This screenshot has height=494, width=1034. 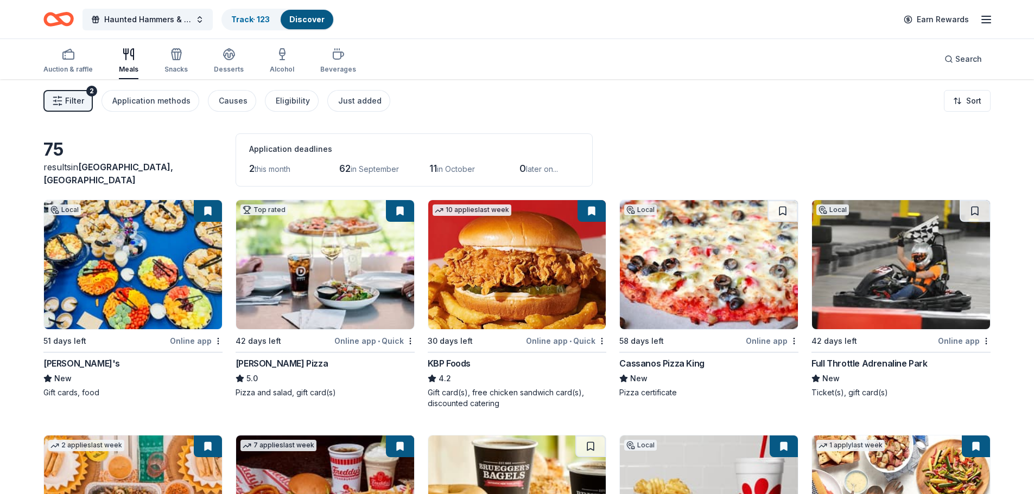 I want to click on span: 62, so click(x=345, y=168).